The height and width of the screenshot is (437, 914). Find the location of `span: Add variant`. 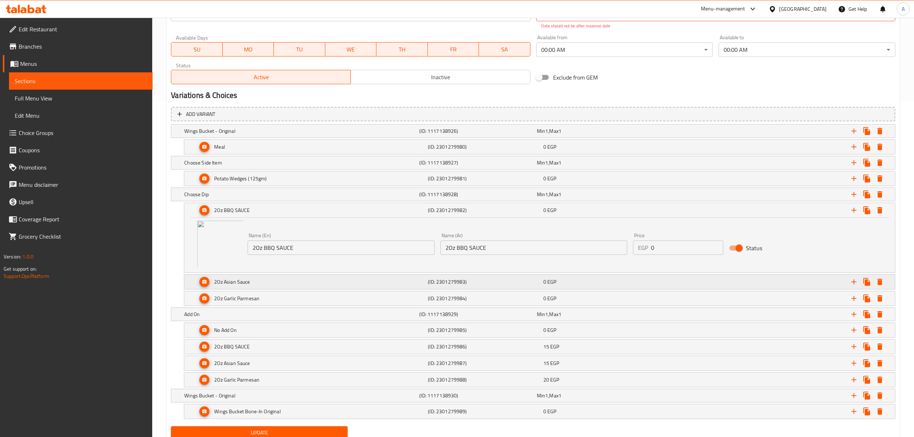

span: Add variant is located at coordinates (200, 114).